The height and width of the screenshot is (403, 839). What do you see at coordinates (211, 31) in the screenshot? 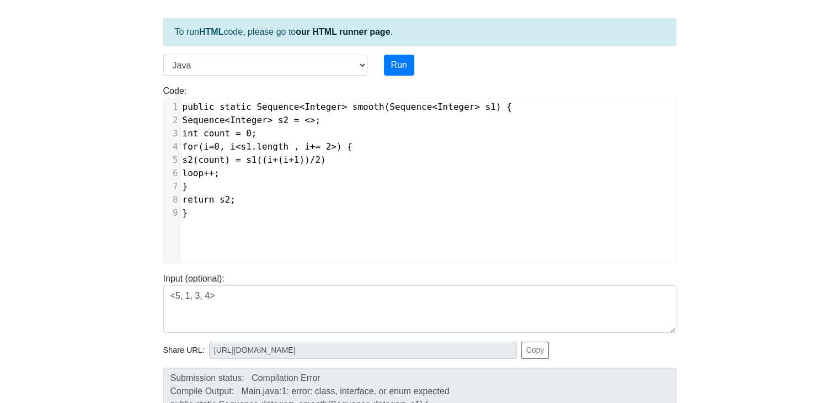
I see `strong: HTML` at bounding box center [211, 31].